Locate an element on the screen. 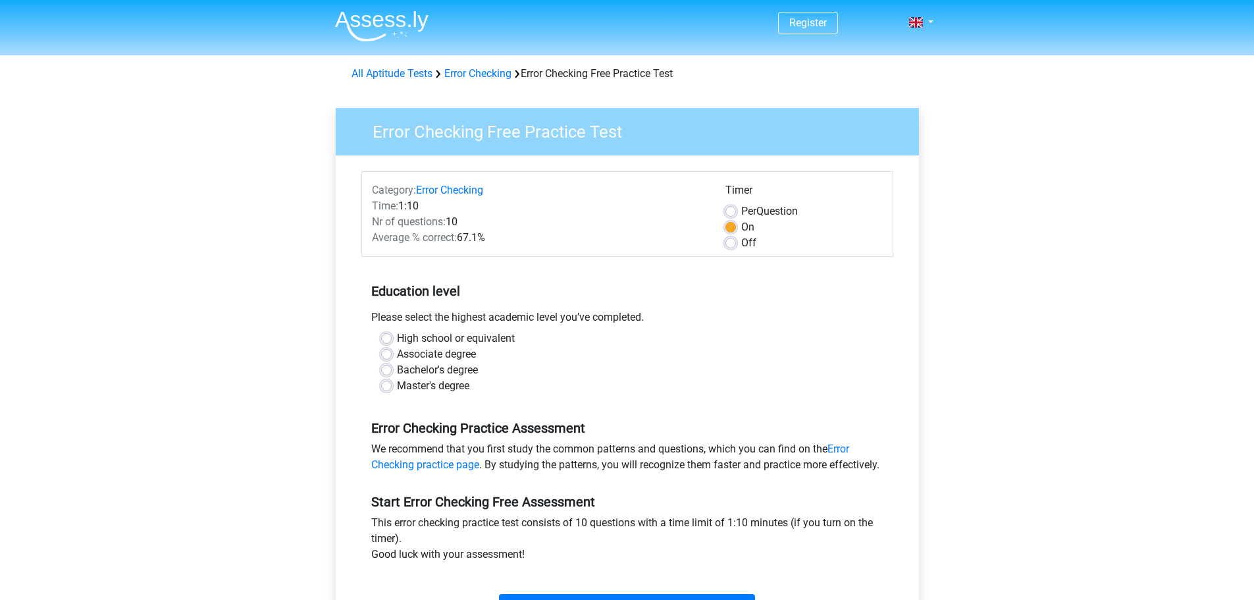 This screenshot has width=1254, height=600. div: This error checking practice test consists of 10 questions with a time limit of 1:10 minutes (if ... is located at coordinates (627, 541).